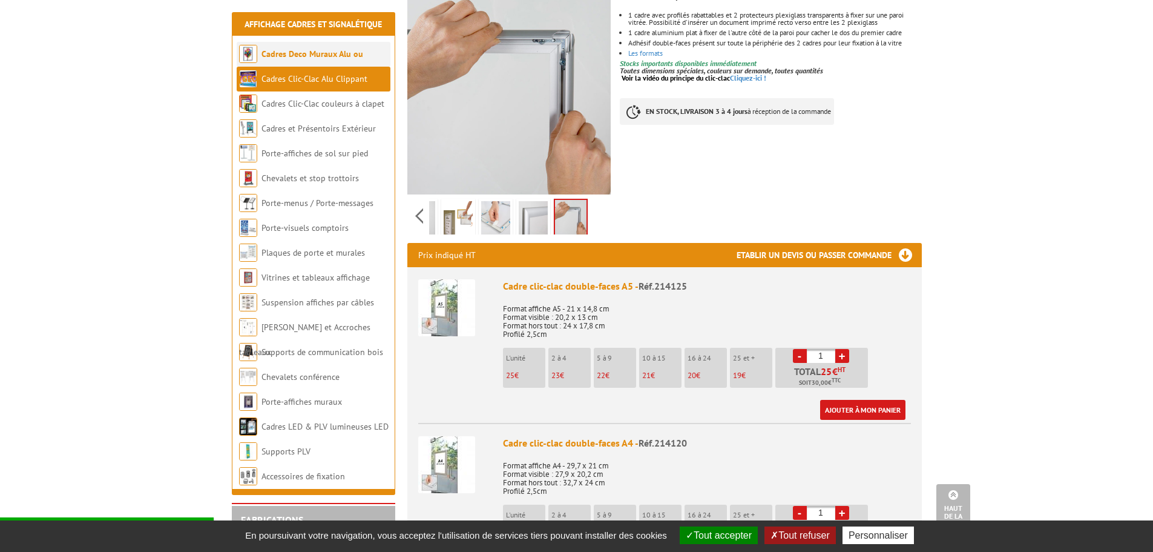  Describe the element at coordinates (775, 43) in the screenshot. I see `li: Adhésif double-faces présent sur toute la périphérie des 2 cadres pour leur fixation à la vitre` at that location.